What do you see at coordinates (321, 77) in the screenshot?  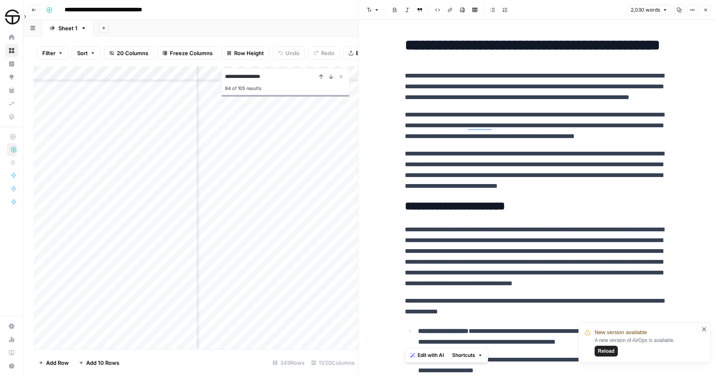 I see `button: Previous Result` at bounding box center [321, 77].